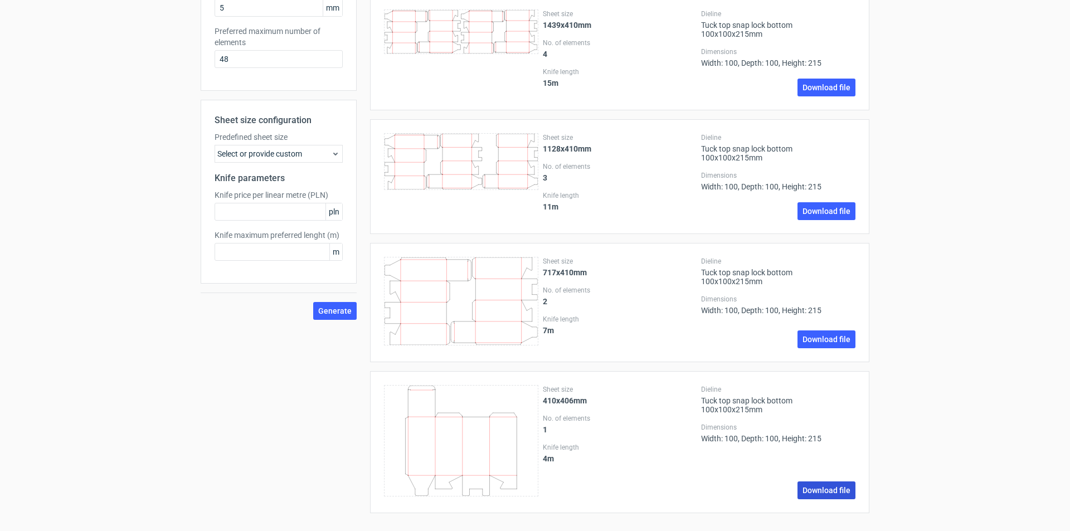 This screenshot has width=1070, height=531. What do you see at coordinates (545, 430) in the screenshot?
I see `strong: 1` at bounding box center [545, 430].